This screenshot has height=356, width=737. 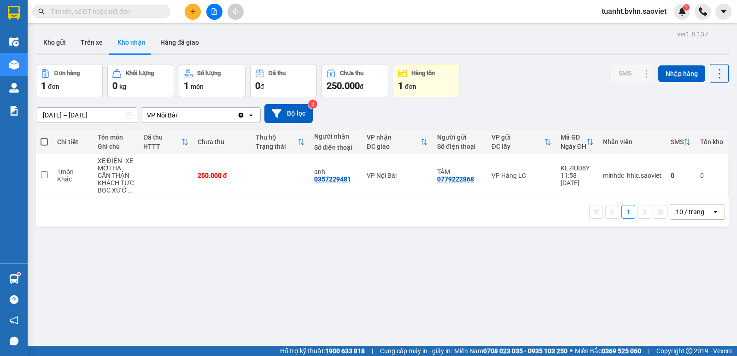 What do you see at coordinates (518, 137) in the screenshot?
I see `div: VP gửi` at bounding box center [518, 137].